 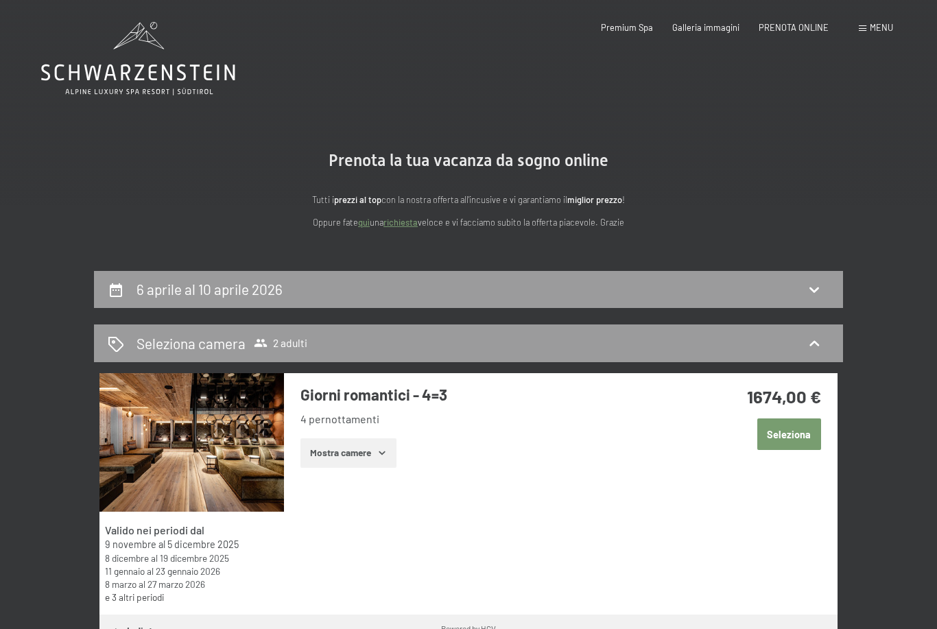 I want to click on time: 09/11/2025, so click(x=130, y=544).